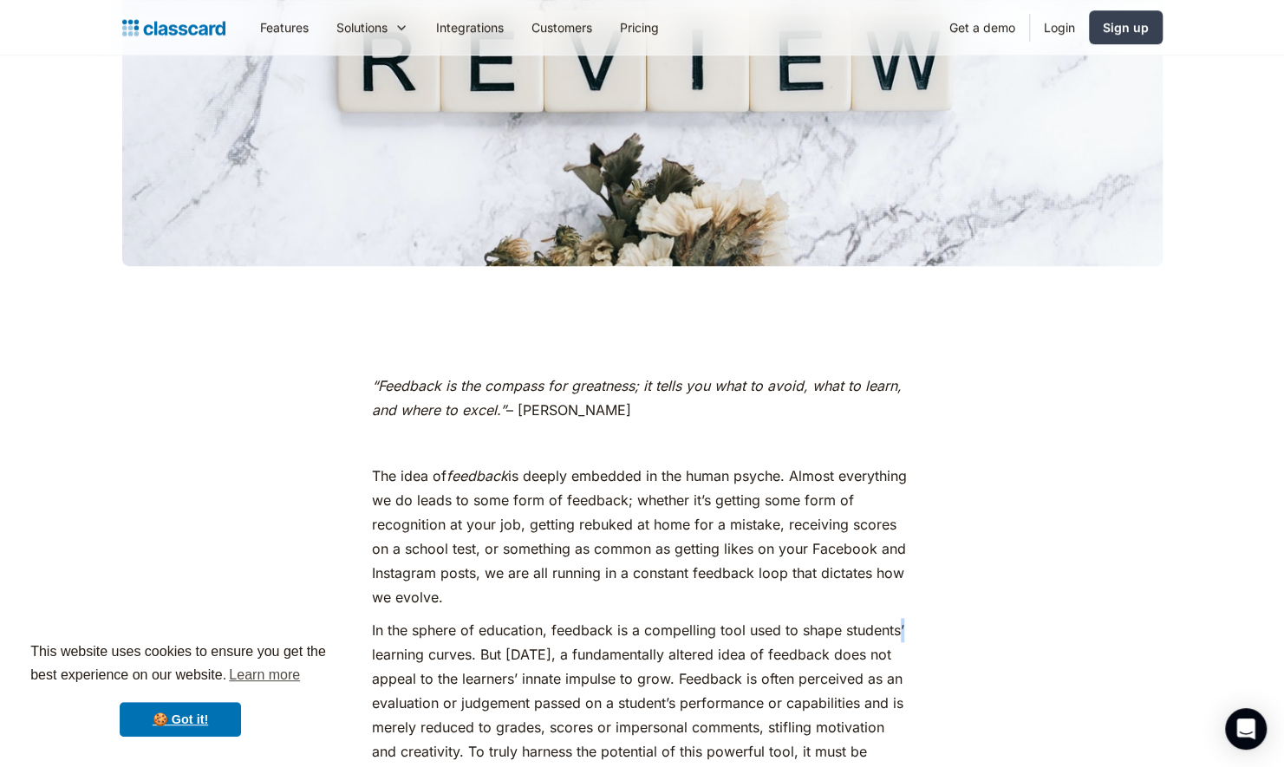  What do you see at coordinates (1126, 27) in the screenshot?
I see `div: Sign up` at bounding box center [1126, 27].